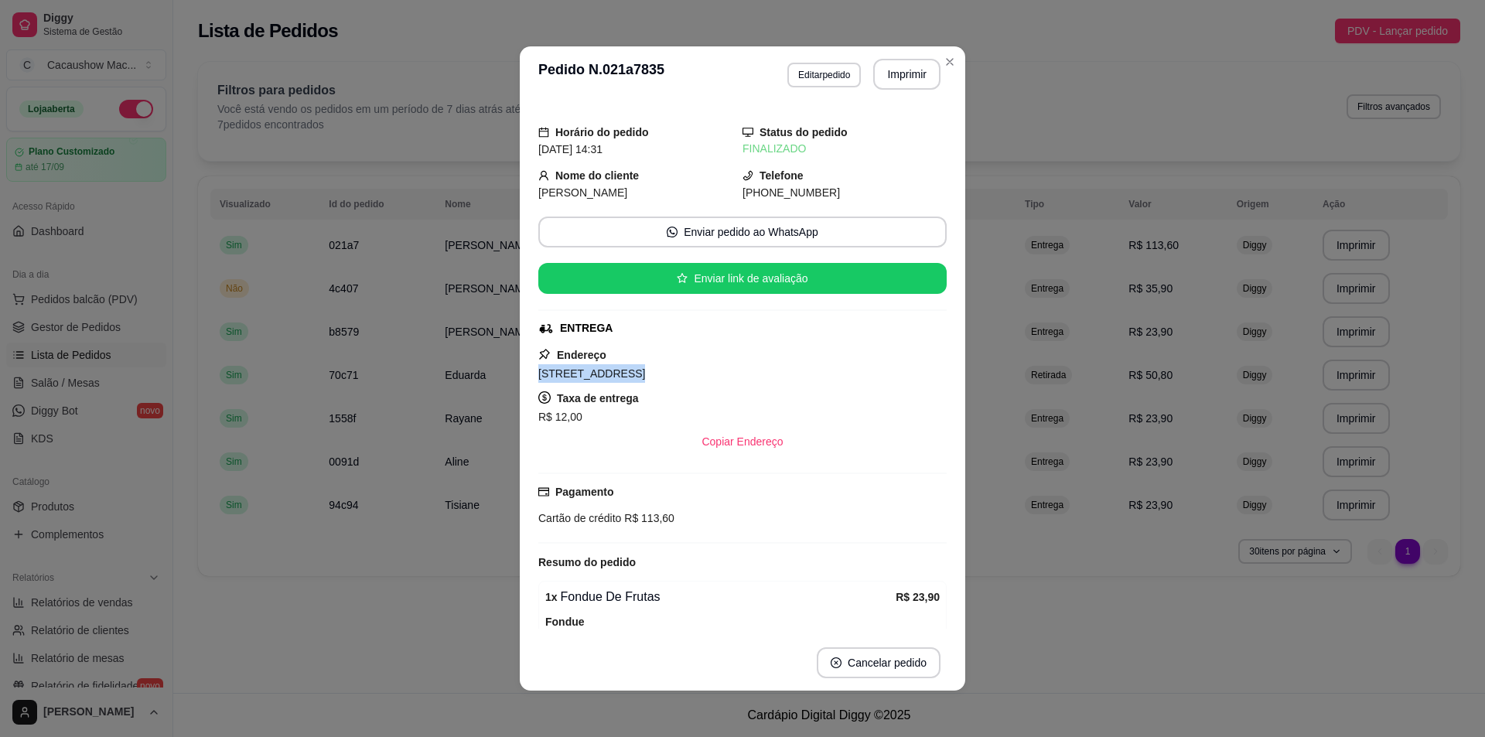 This screenshot has height=737, width=1485. Describe the element at coordinates (552, 597) in the screenshot. I see `strong: 1 x` at that location.